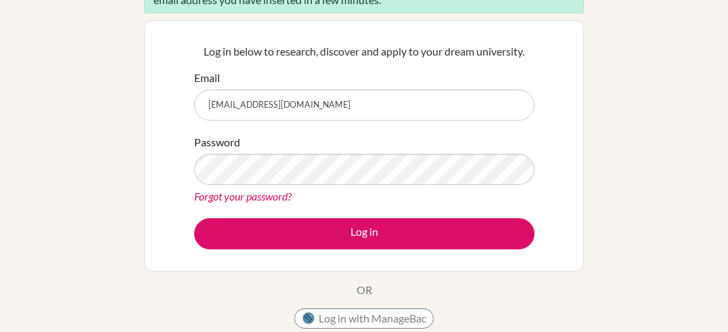 This screenshot has height=332, width=728. Describe the element at coordinates (243, 196) in the screenshot. I see `a: Forgot your password?` at that location.